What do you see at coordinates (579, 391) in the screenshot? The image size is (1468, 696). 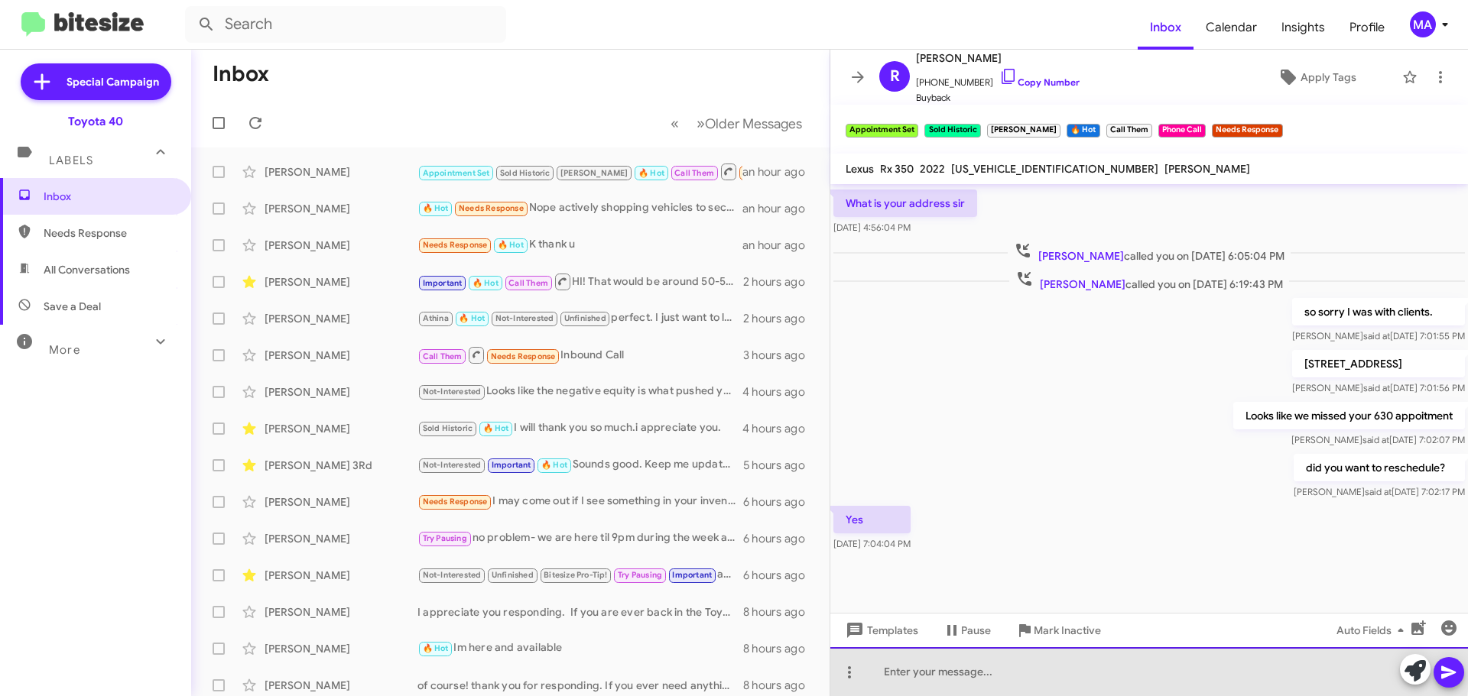 I see `div: Looks like the negative equity is what pushed your payments up` at bounding box center [579, 391].